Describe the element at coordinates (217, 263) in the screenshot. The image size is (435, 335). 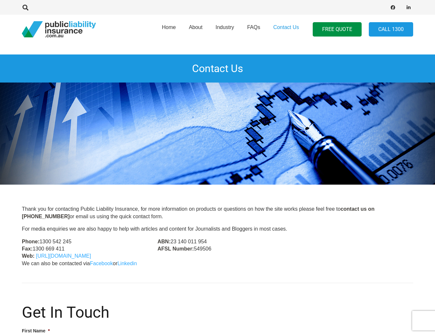
I see `p: We can also be contacted via or` at that location.